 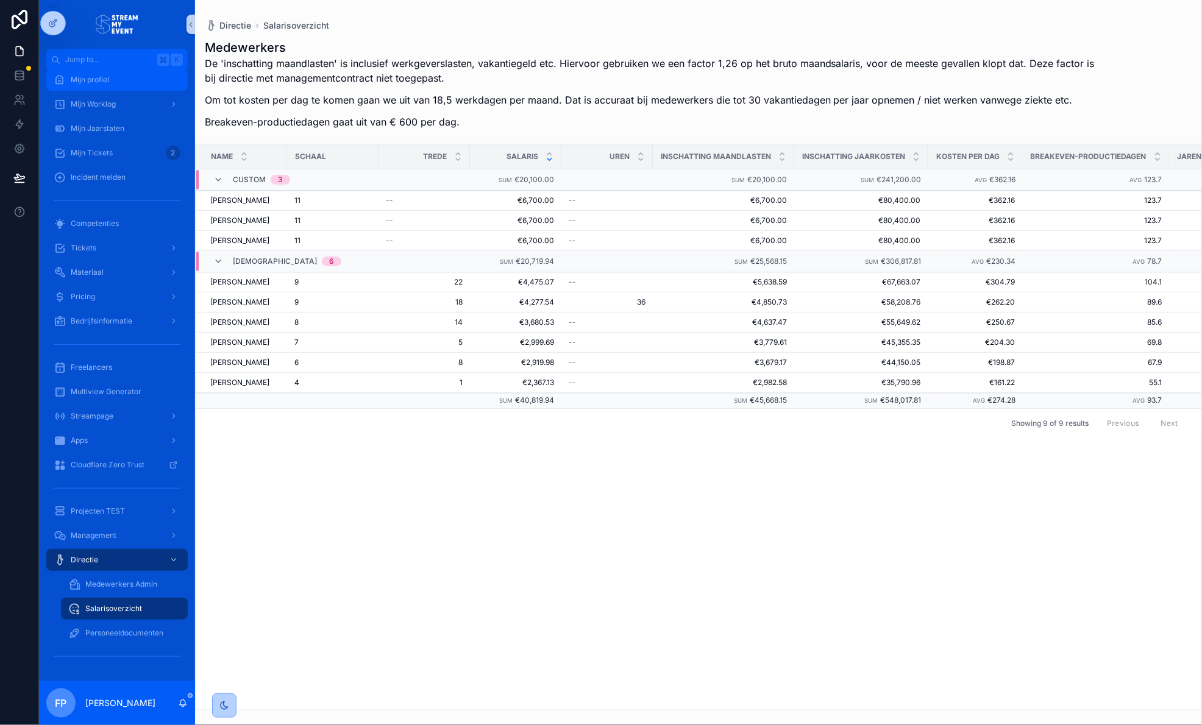 I want to click on span: Cloudflare Zero Trust, so click(x=107, y=465).